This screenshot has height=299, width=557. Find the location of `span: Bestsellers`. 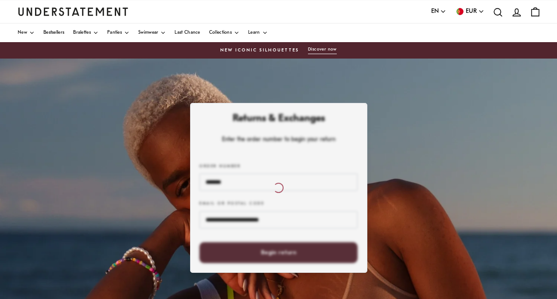

span: Bestsellers is located at coordinates (54, 33).